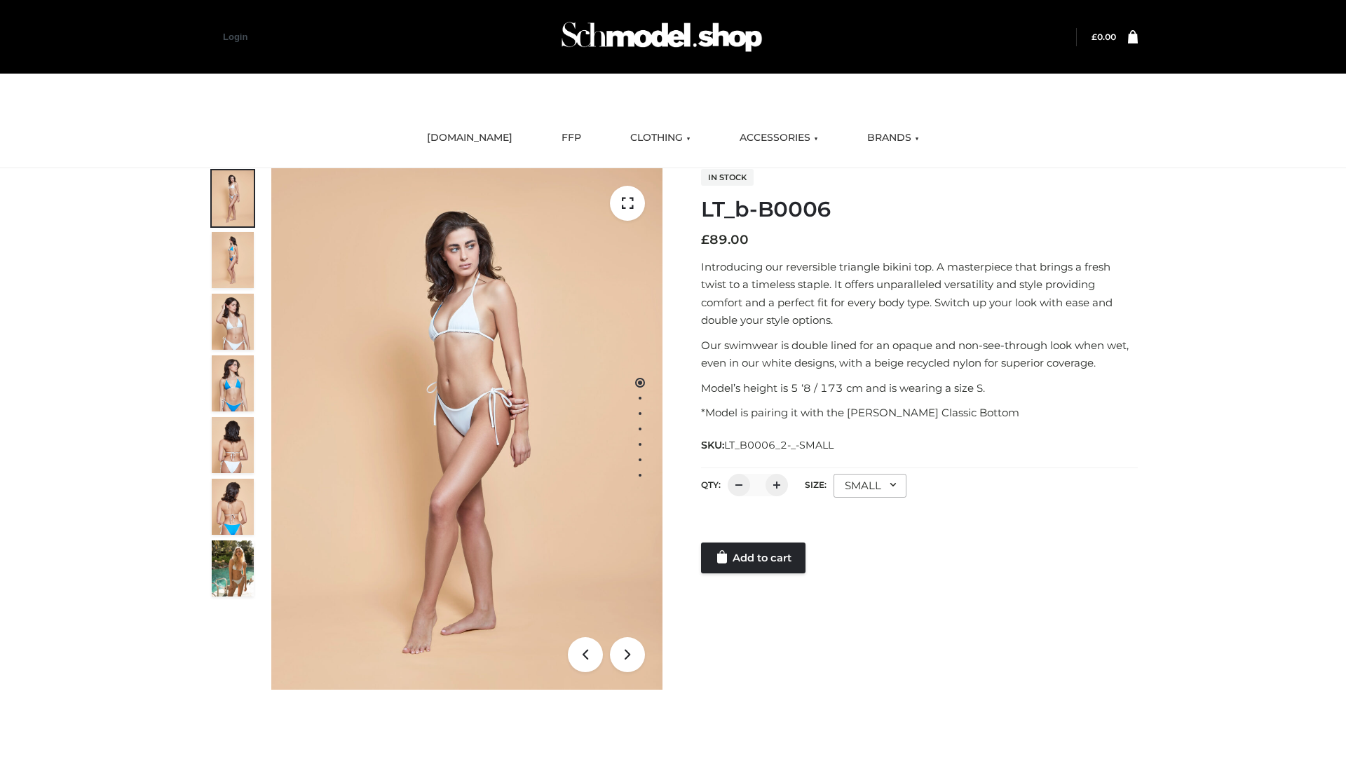 The width and height of the screenshot is (1346, 757). What do you see at coordinates (235, 36) in the screenshot?
I see `a: Login` at bounding box center [235, 36].